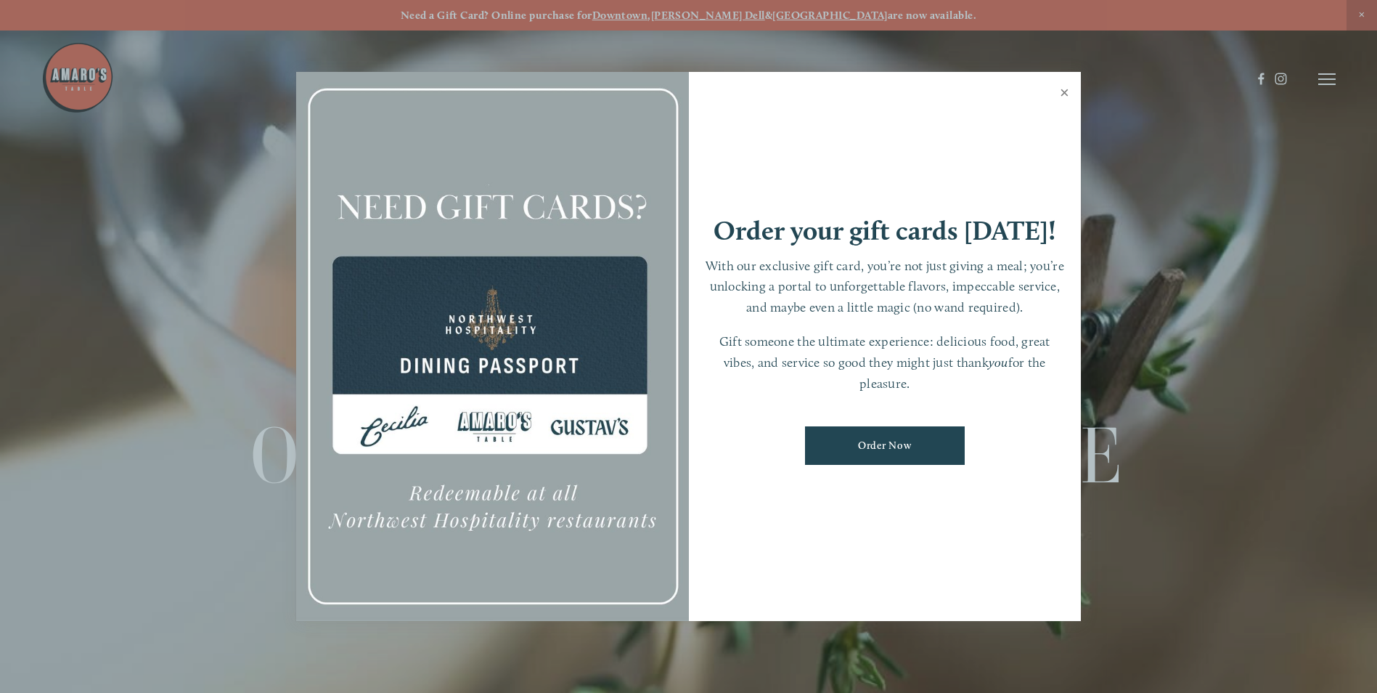 This screenshot has height=693, width=1377. I want to click on p: Gift someone the ultimate experience: delicious food, great vibes, and service so good they might..., so click(885, 362).